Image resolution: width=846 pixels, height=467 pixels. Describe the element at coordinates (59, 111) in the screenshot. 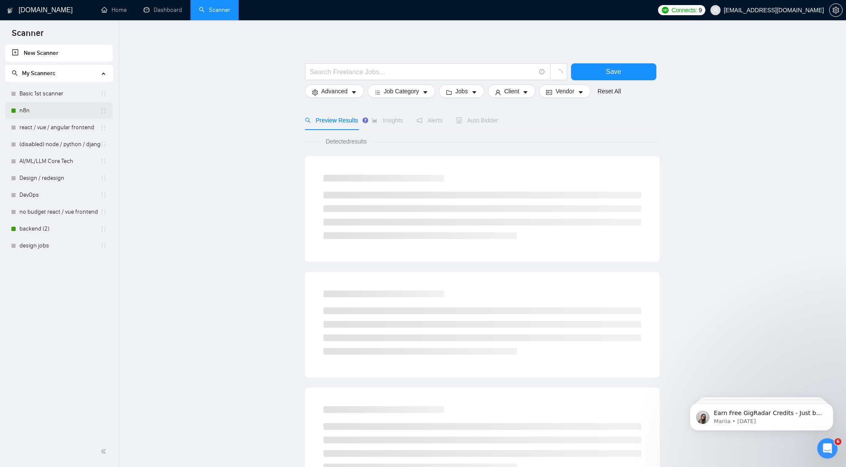

I see `li: n8n` at that location.